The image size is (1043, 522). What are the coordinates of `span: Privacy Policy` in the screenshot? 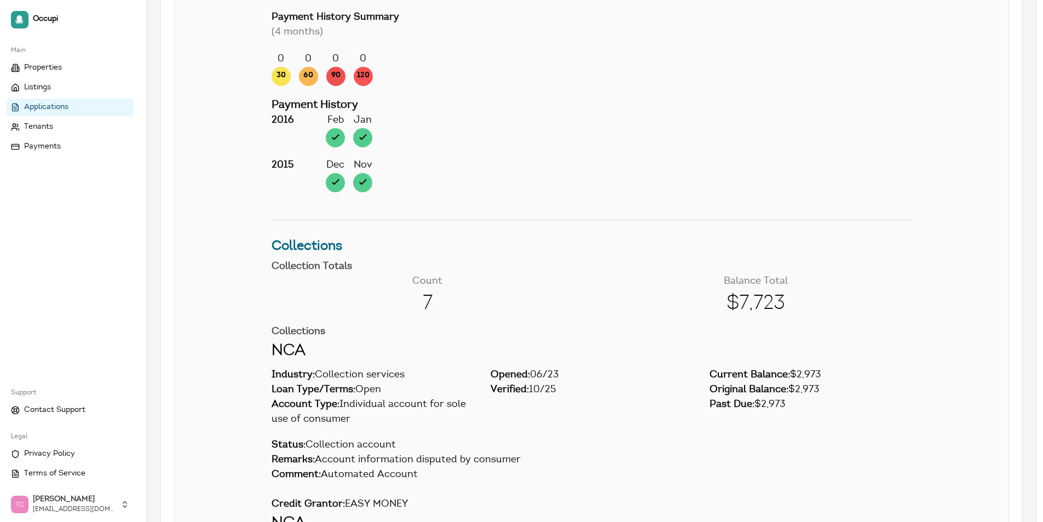 It's located at (49, 454).